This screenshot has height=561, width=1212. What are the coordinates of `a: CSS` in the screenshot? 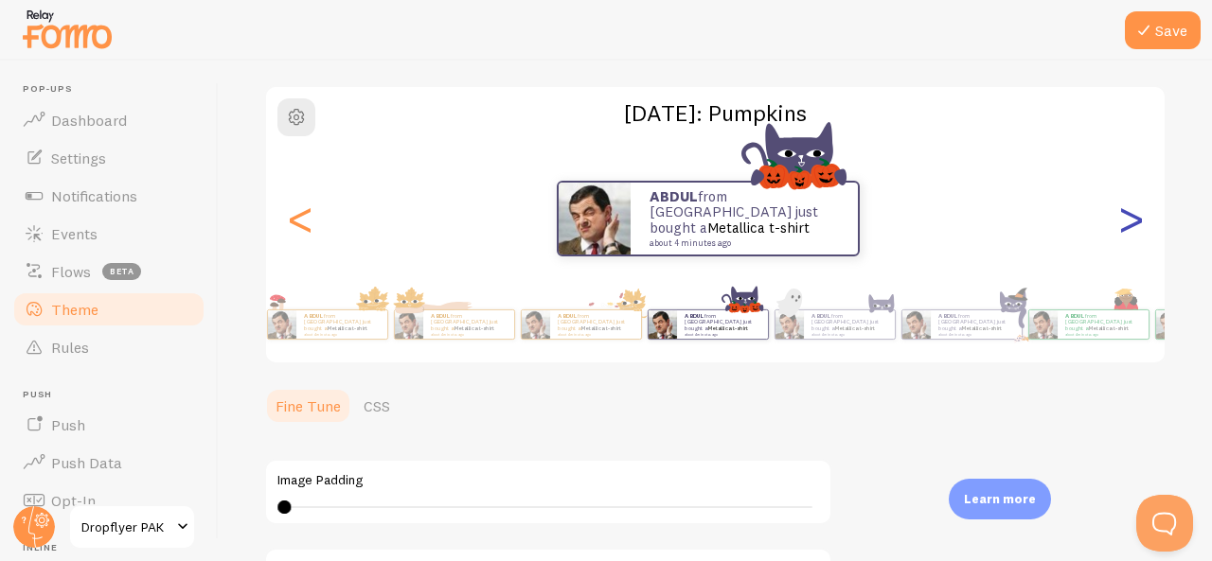 It's located at (377, 406).